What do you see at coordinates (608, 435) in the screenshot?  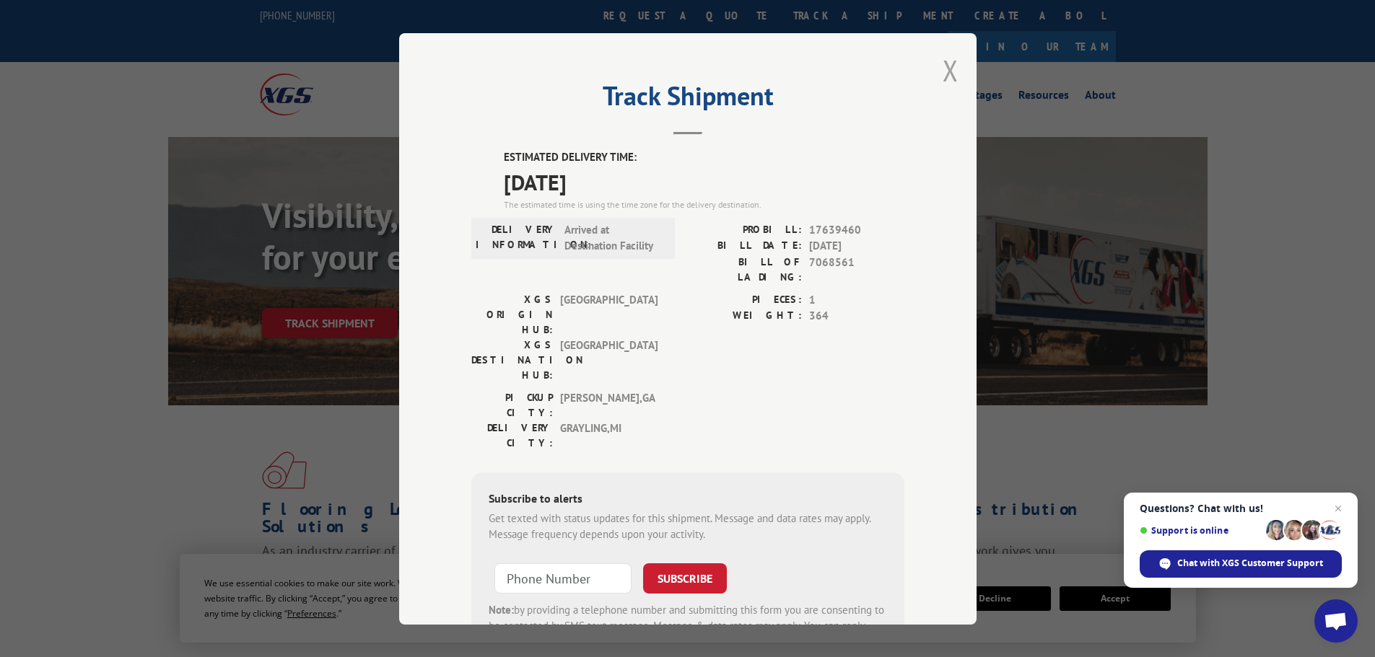 I see `span: GRAYLING , MI` at bounding box center [608, 435].